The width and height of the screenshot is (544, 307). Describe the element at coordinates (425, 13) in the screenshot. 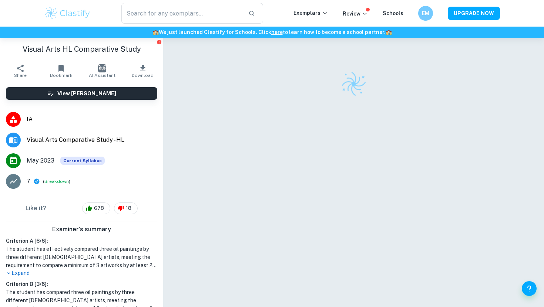

I see `button: EM` at that location.